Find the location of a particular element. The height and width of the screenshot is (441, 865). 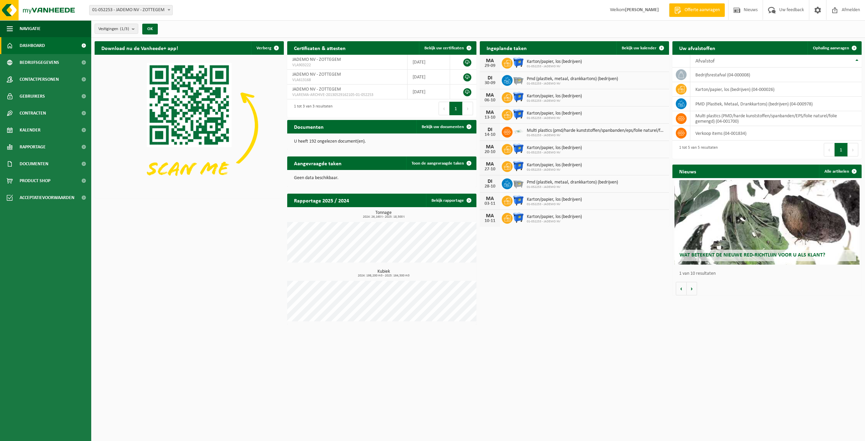

span: Multi plastics (pmd/harde kunststoffen/spanbanden/eps/folie naturel/folie gemeng... is located at coordinates (596, 131).